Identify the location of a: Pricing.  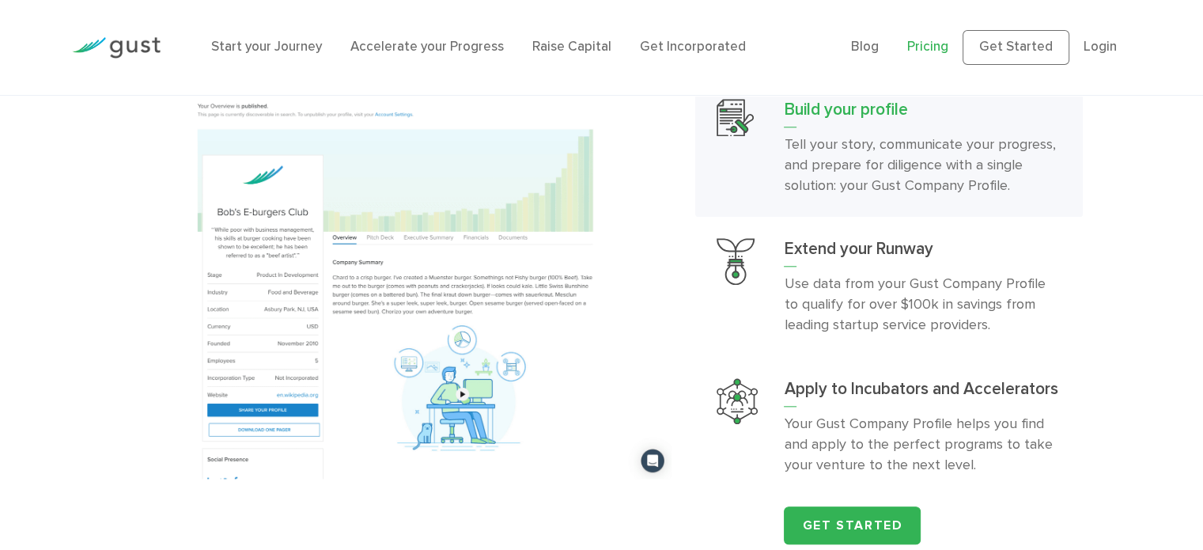
(928, 47).